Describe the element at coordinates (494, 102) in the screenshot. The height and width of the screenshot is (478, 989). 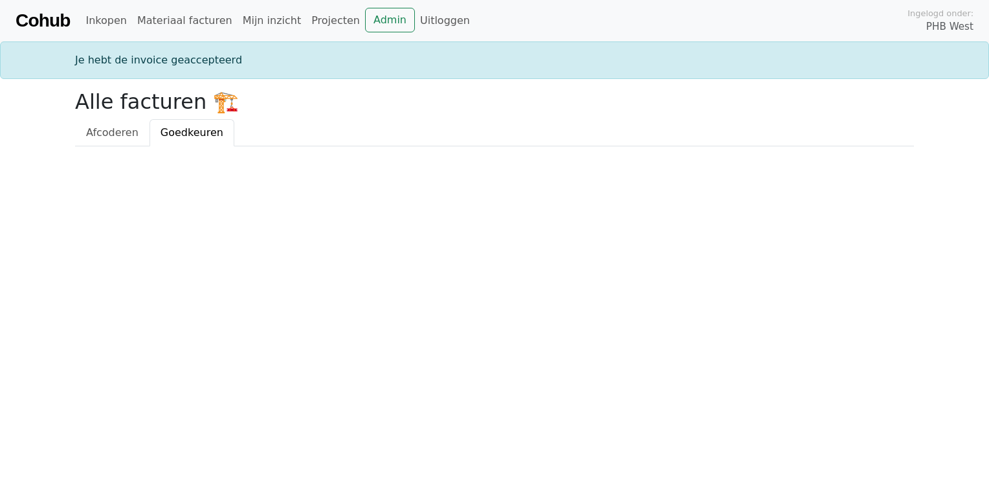
I see `h2: Alle facturen 🏗️` at that location.